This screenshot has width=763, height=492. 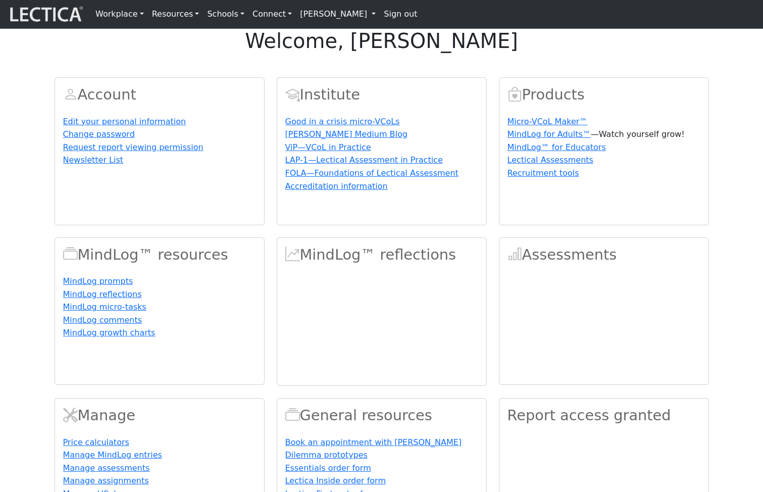 I want to click on h2: Report access granted, so click(x=604, y=415).